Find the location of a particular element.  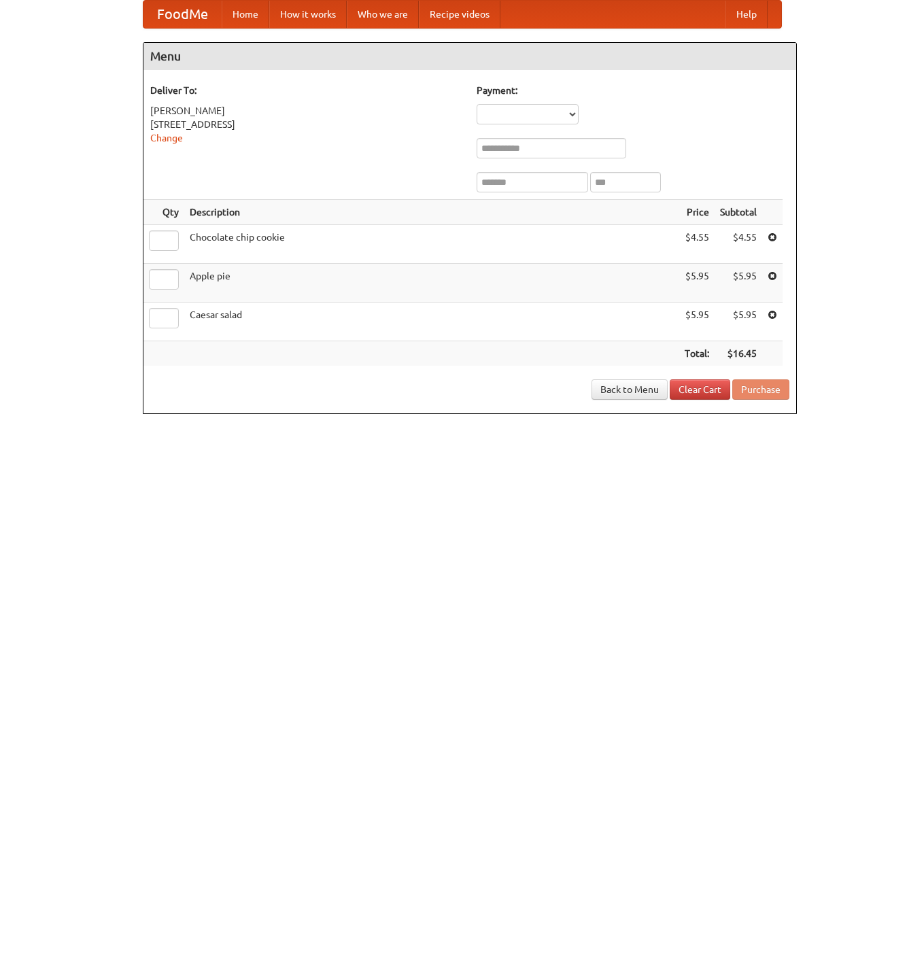

td: Apple pie is located at coordinates (432, 283).